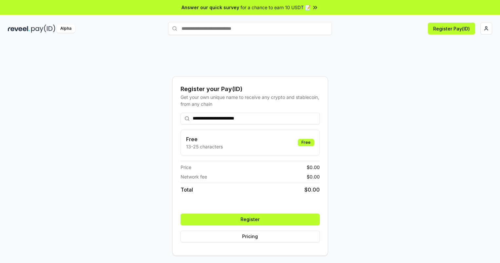 Image resolution: width=500 pixels, height=263 pixels. What do you see at coordinates (306, 143) in the screenshot?
I see `div: Free` at bounding box center [306, 143].